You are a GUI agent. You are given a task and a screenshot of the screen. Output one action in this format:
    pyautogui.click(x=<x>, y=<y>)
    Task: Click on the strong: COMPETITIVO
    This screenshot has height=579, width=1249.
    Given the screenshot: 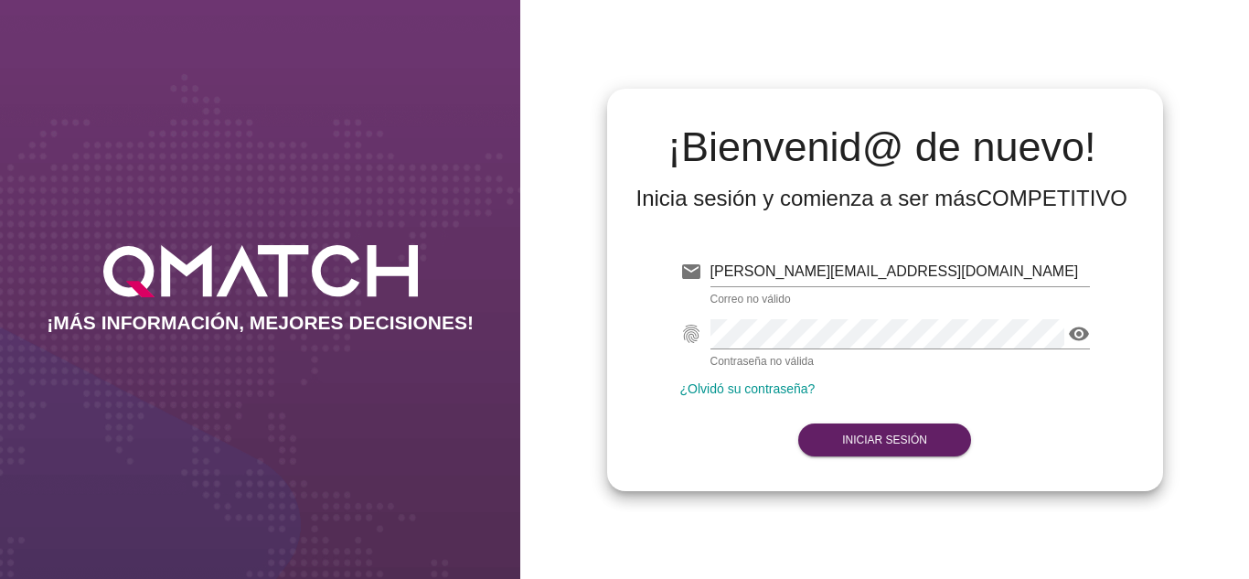 What is the action you would take?
    pyautogui.click(x=1051, y=197)
    